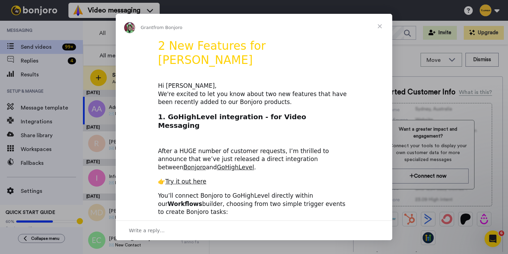 The width and height of the screenshot is (508, 254). I want to click on span: Grant, so click(147, 27).